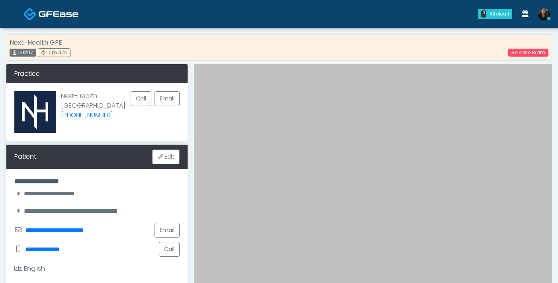 This screenshot has width=558, height=283. I want to click on a: Release Exam, so click(528, 53).